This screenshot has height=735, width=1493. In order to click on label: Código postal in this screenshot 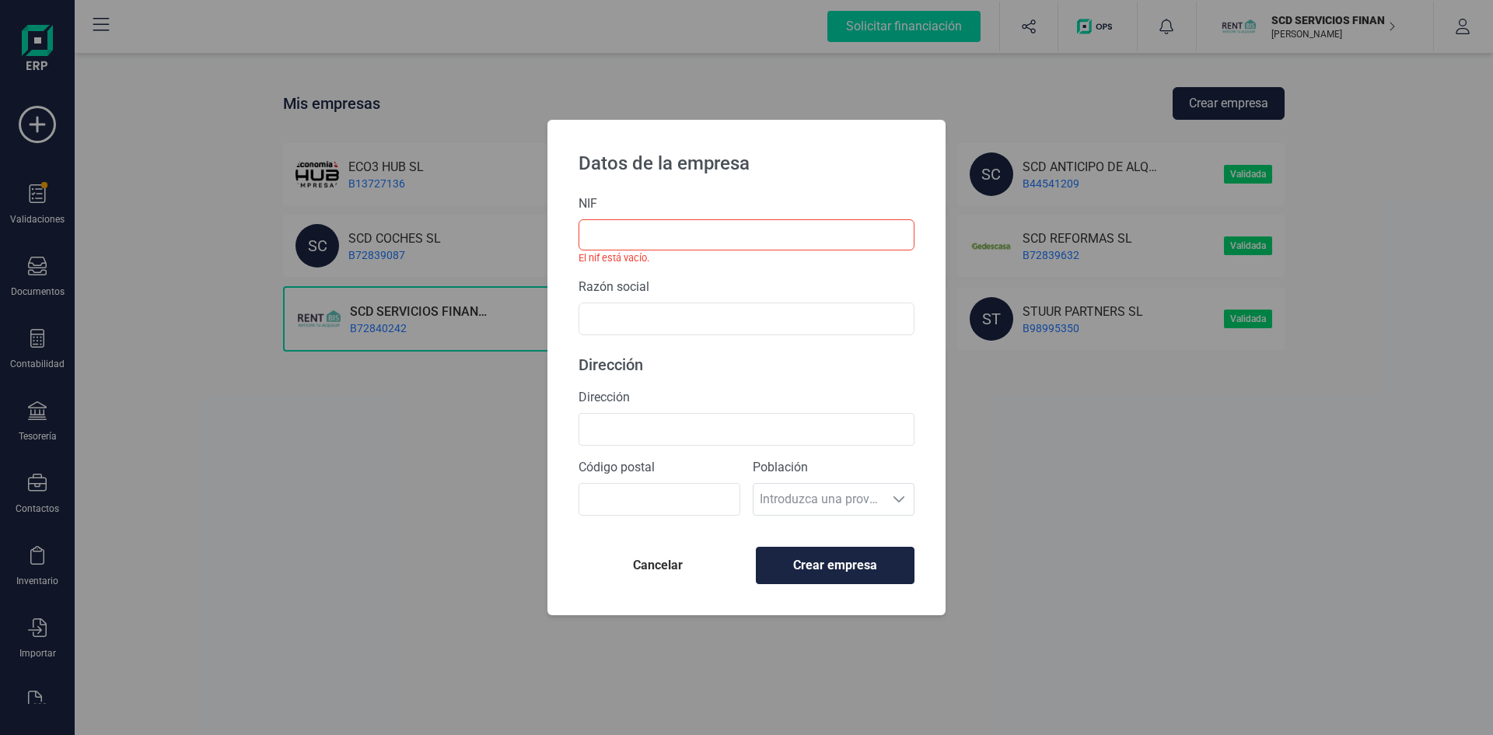, I will do `click(659, 467)`.